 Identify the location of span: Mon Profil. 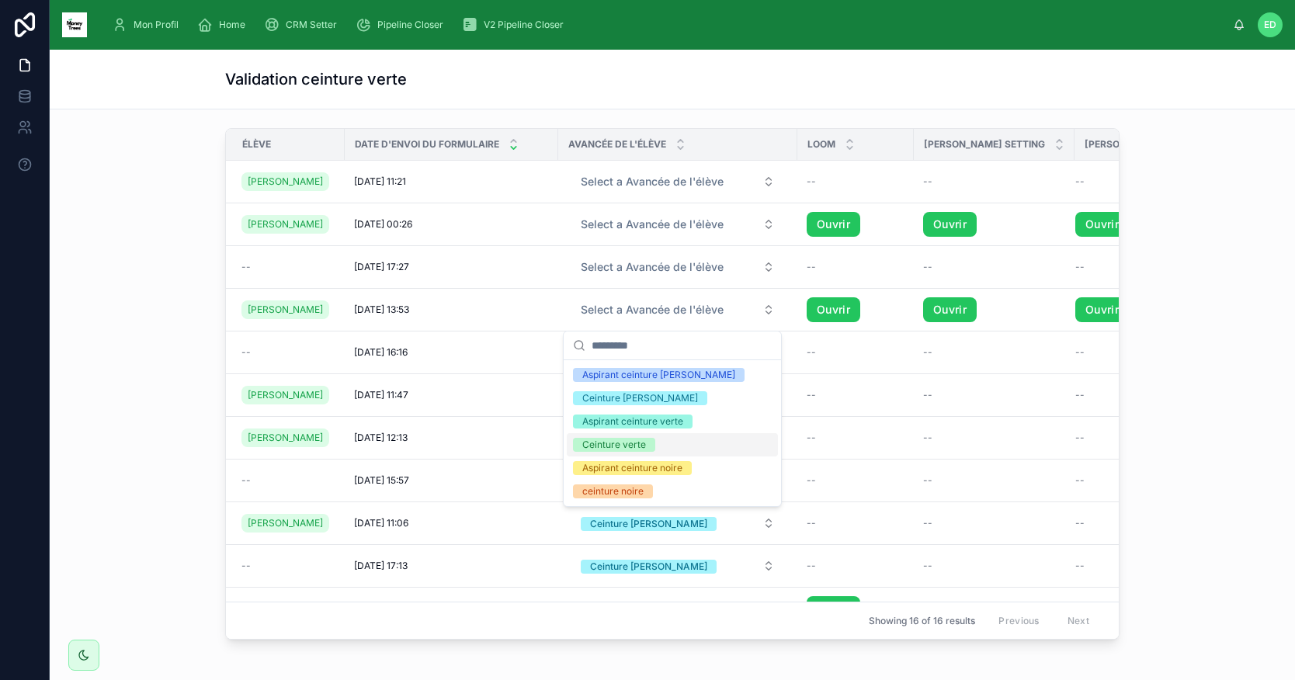
(156, 25).